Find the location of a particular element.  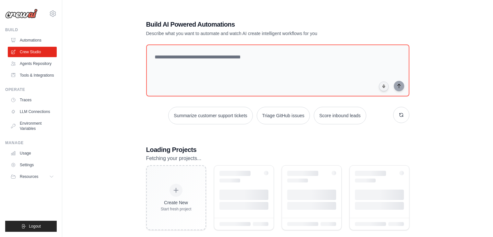

a: LLM Connections is located at coordinates (32, 112).